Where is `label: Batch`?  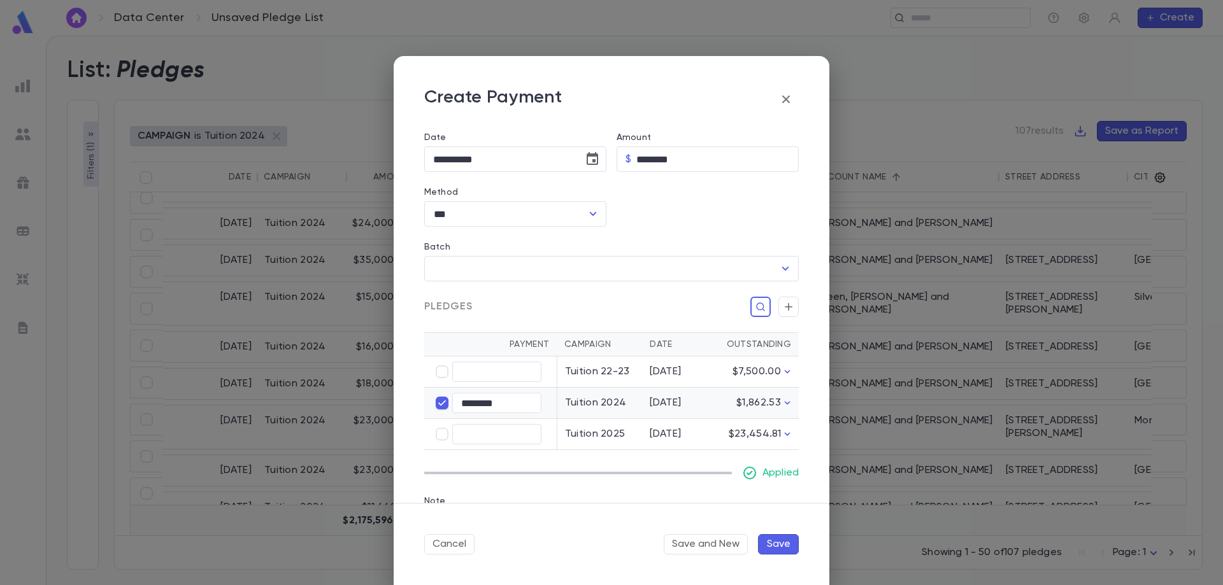 label: Batch is located at coordinates (437, 247).